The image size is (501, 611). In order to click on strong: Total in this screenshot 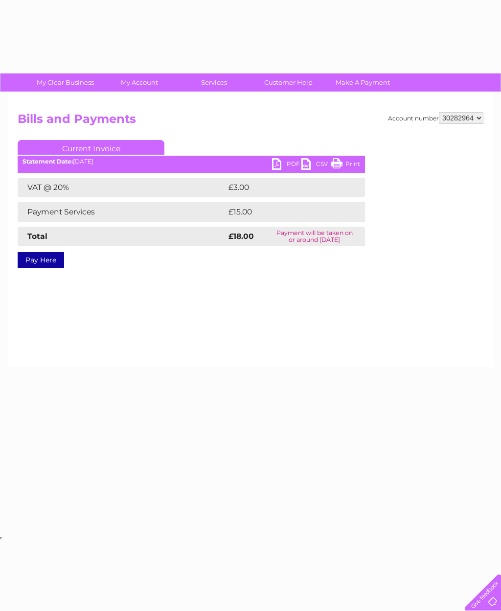, I will do `click(37, 236)`.